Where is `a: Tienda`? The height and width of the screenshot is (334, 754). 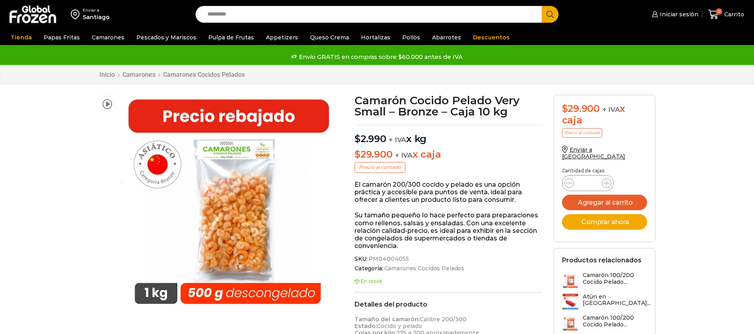
a: Tienda is located at coordinates (21, 37).